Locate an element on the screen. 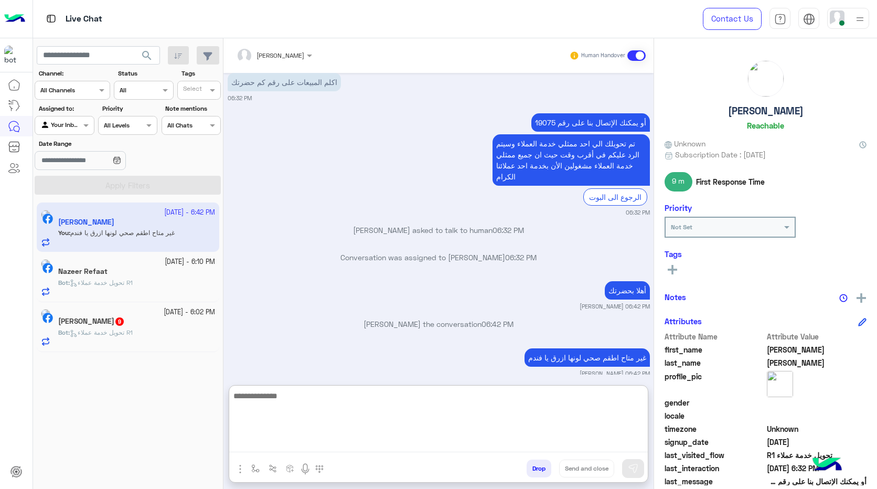 The height and width of the screenshot is (489, 877). label: Channel: is located at coordinates (74, 73).